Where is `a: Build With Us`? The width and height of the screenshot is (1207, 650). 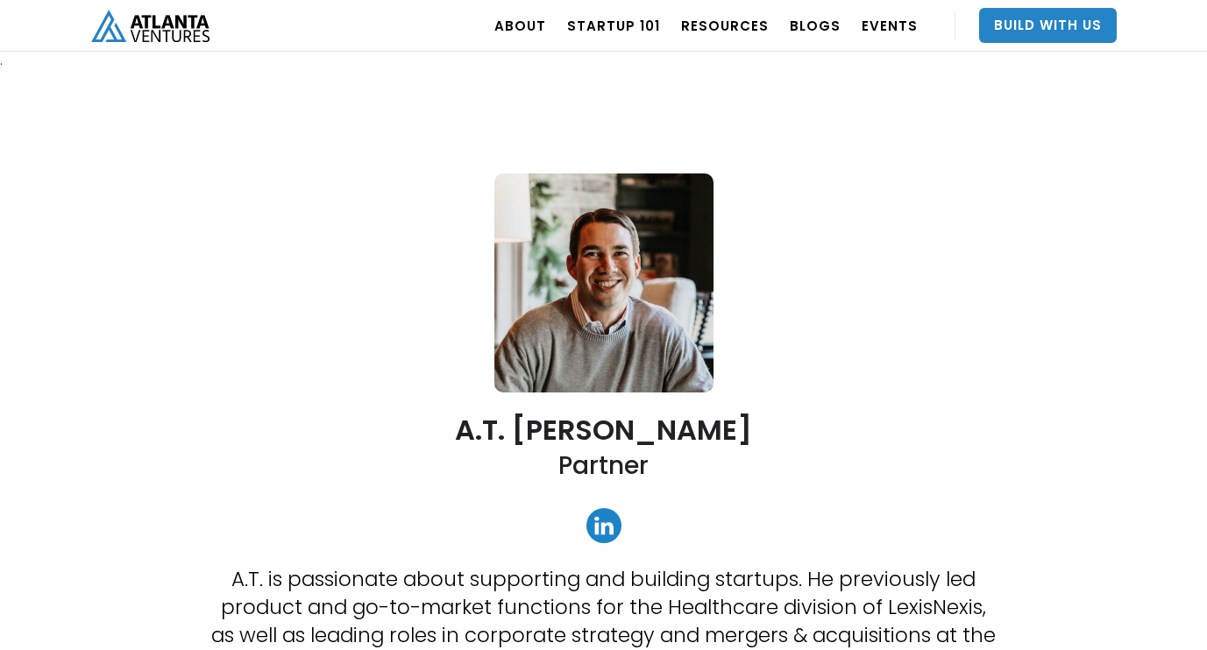
a: Build With Us is located at coordinates (1047, 25).